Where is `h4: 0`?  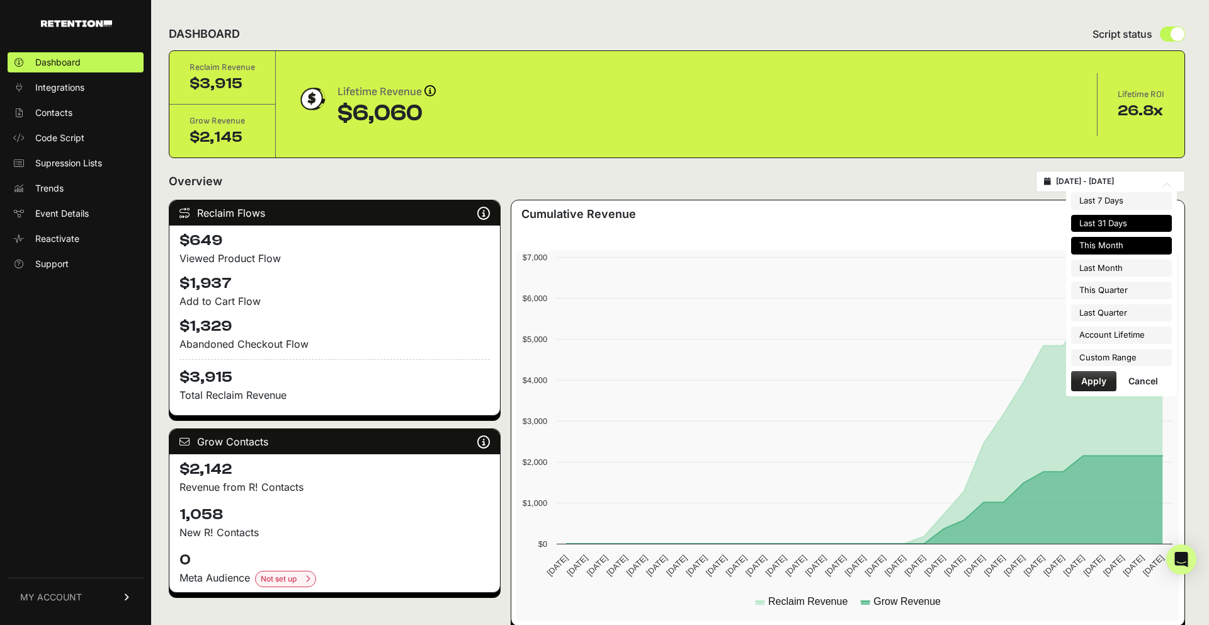
h4: 0 is located at coordinates (334, 560).